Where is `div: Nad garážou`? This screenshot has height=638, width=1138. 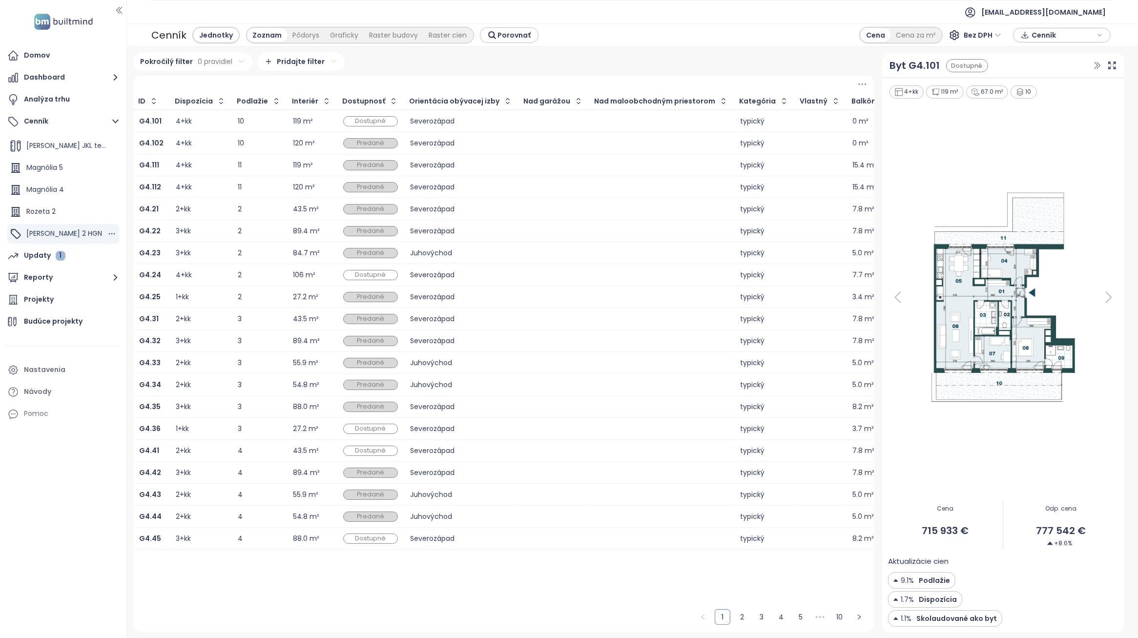 div: Nad garážou is located at coordinates (547, 101).